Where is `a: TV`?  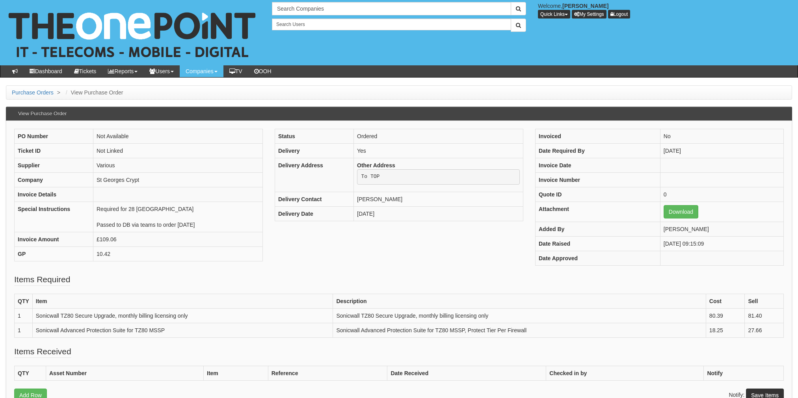 a: TV is located at coordinates (236, 71).